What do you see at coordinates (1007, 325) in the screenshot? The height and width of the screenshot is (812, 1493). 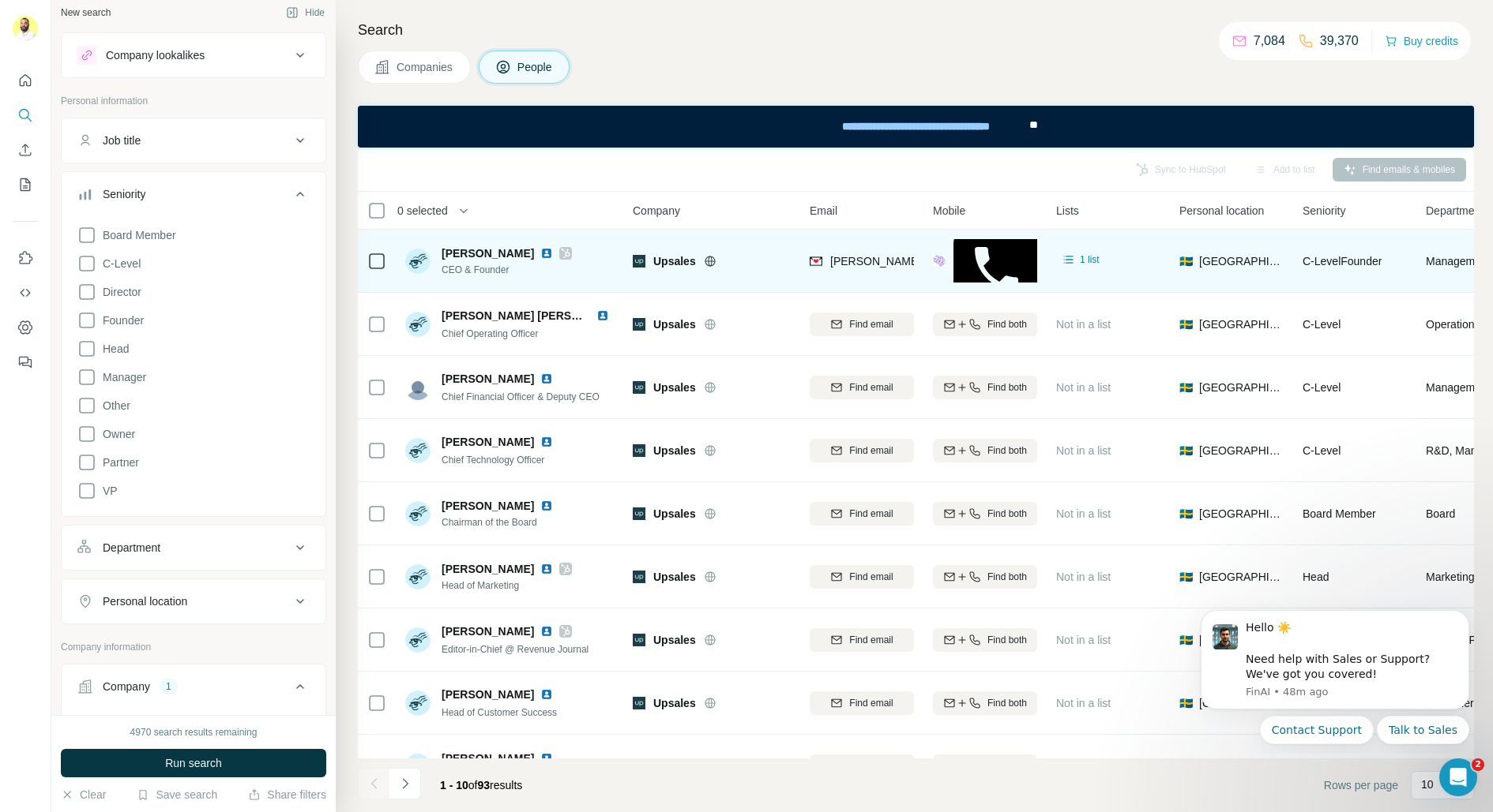 I see `span: Find both` at bounding box center [1007, 325].